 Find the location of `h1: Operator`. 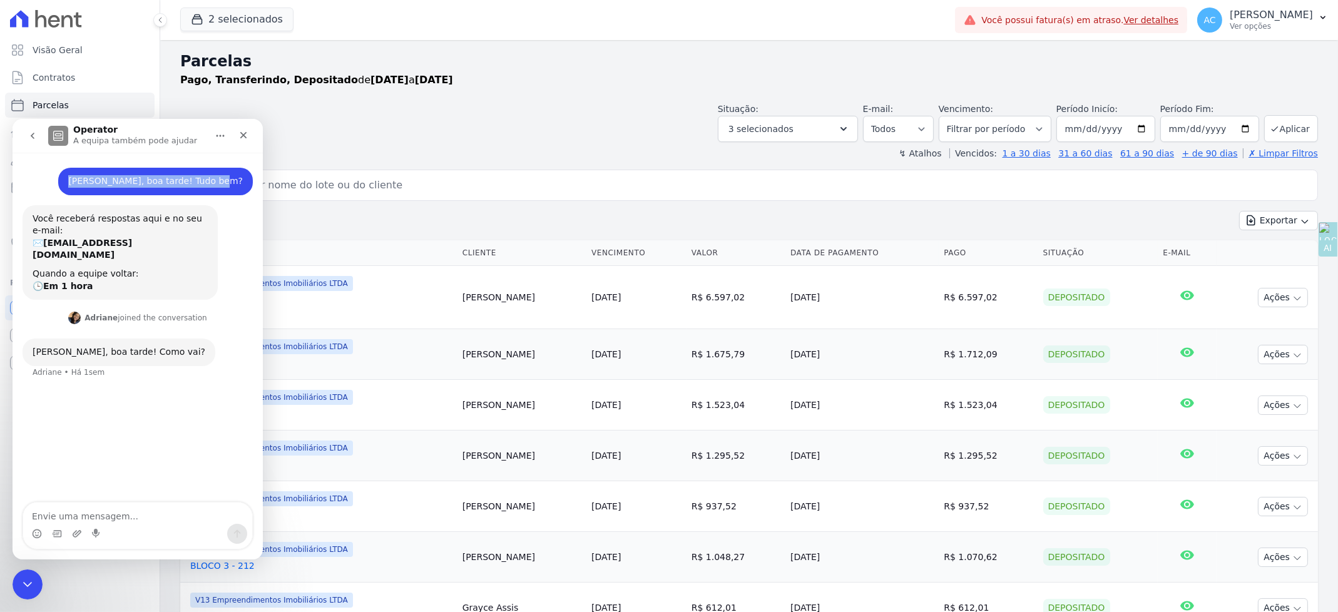

h1: Operator is located at coordinates (83, 11).